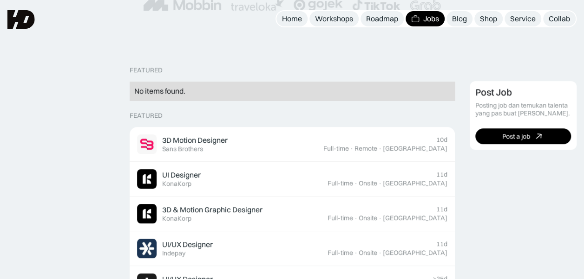 Image resolution: width=584 pixels, height=279 pixels. What do you see at coordinates (382, 19) in the screenshot?
I see `a: Roadmap` at bounding box center [382, 19].